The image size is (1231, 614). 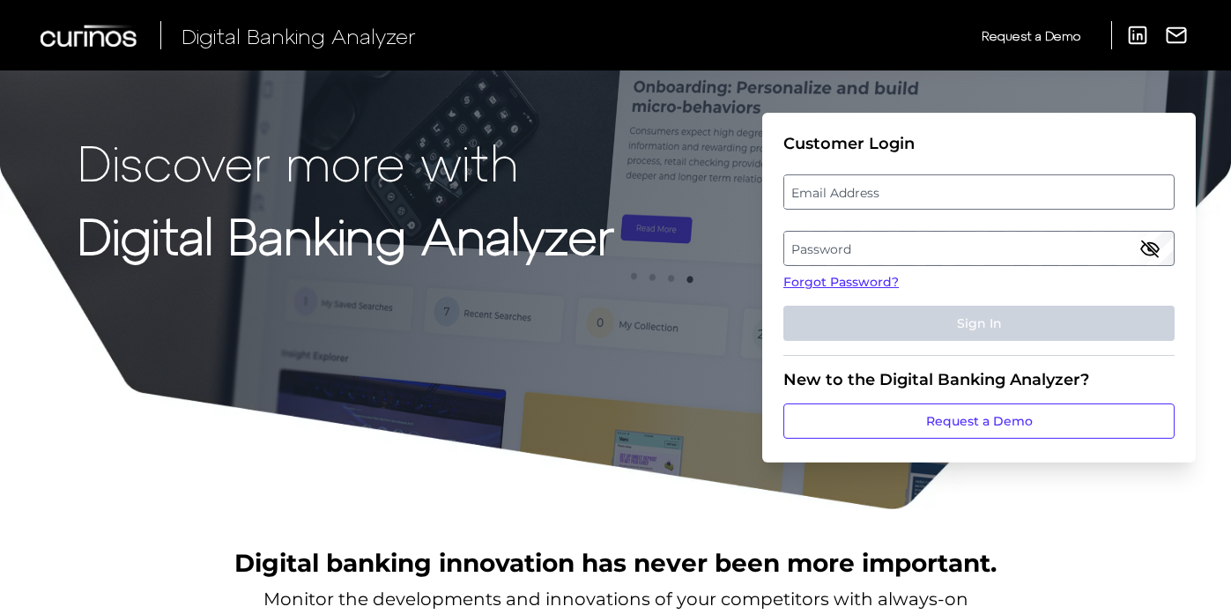 What do you see at coordinates (299, 35) in the screenshot?
I see `span: Digital Banking Analyzer` at bounding box center [299, 35].